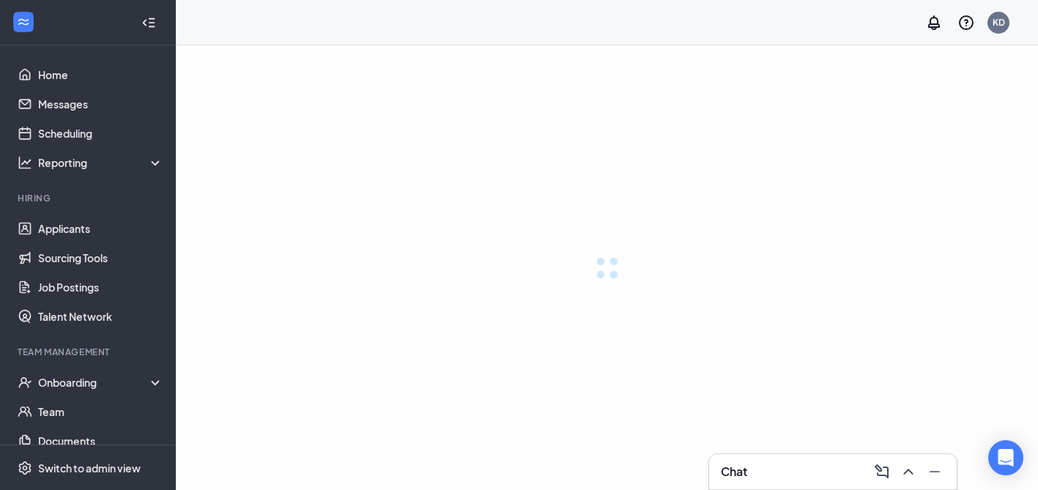  Describe the element at coordinates (149, 23) in the screenshot. I see `svg: Collapse` at that location.